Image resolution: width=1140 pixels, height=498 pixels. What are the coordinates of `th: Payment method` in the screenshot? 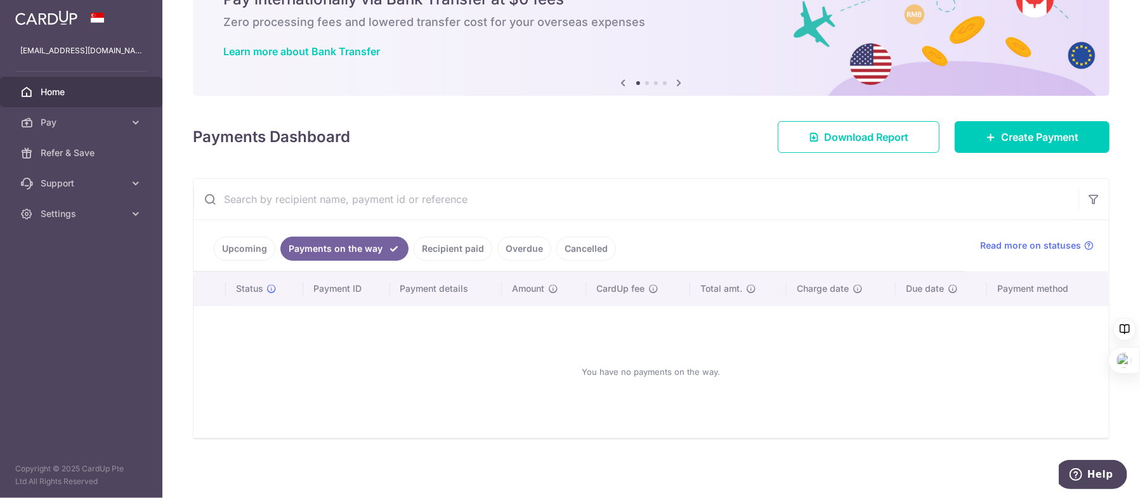 It's located at (1048, 289).